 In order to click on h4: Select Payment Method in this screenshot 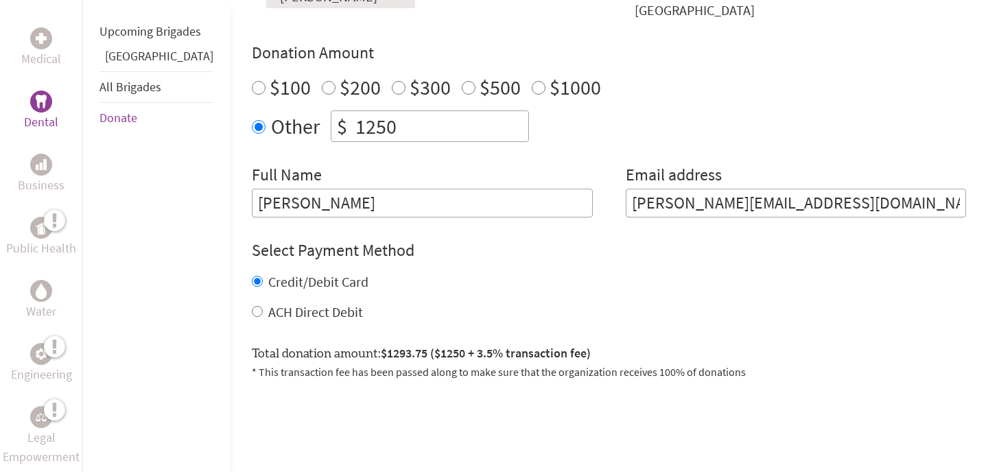, I will do `click(608, 250)`.